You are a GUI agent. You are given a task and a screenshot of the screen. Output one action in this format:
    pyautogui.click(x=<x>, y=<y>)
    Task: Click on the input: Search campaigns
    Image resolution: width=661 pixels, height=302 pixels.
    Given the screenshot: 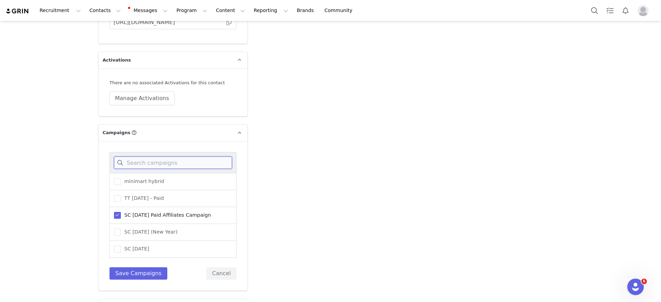 What is the action you would take?
    pyautogui.click(x=173, y=163)
    